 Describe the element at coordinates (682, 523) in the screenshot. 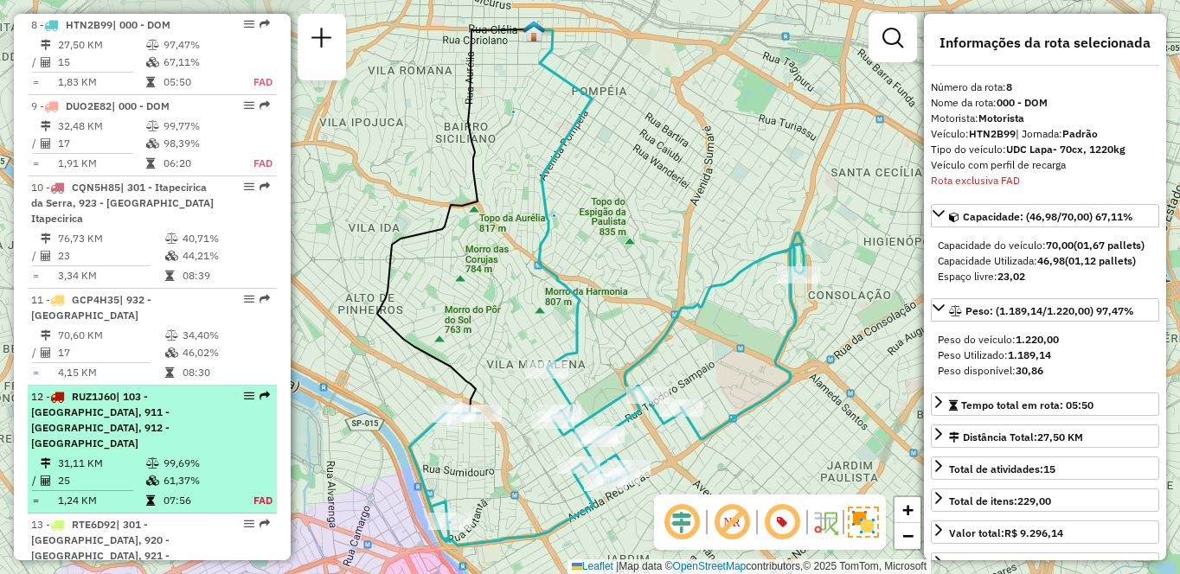

I see `span: Ocultar deslocamento` at that location.